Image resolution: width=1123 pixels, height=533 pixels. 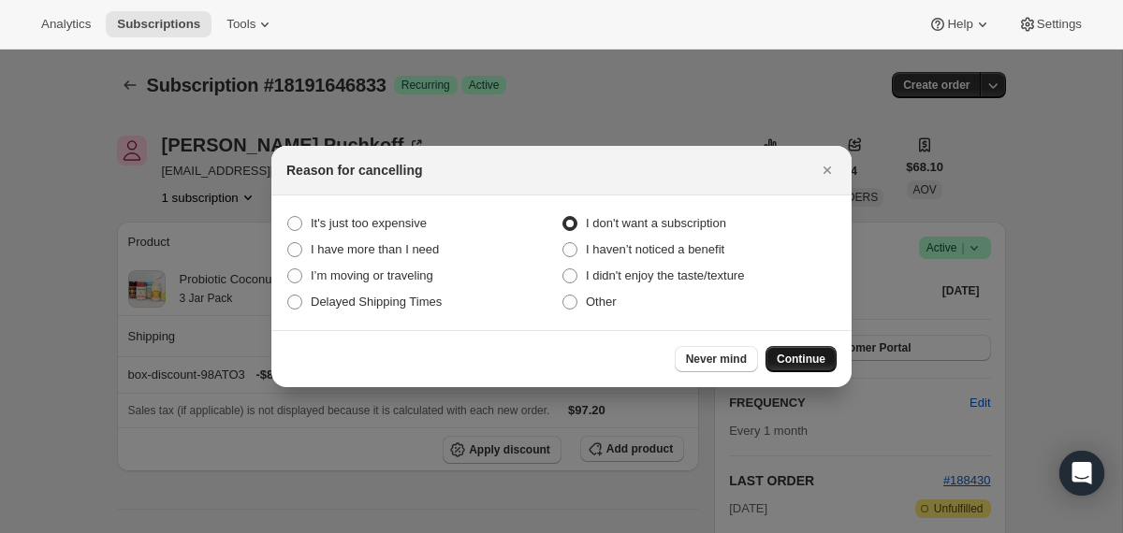 What do you see at coordinates (601, 301) in the screenshot?
I see `span: Other` at bounding box center [601, 301].